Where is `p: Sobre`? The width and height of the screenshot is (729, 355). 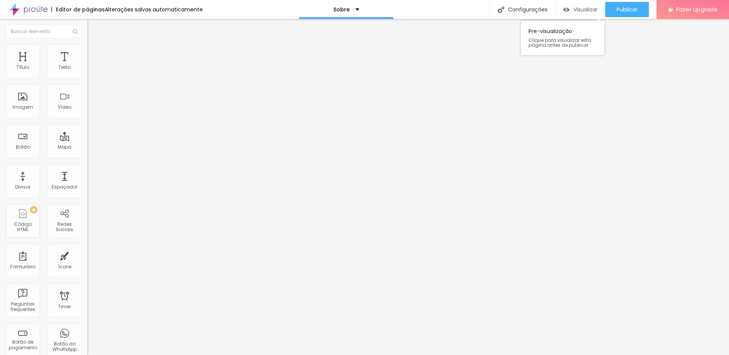 p: Sobre is located at coordinates (341, 9).